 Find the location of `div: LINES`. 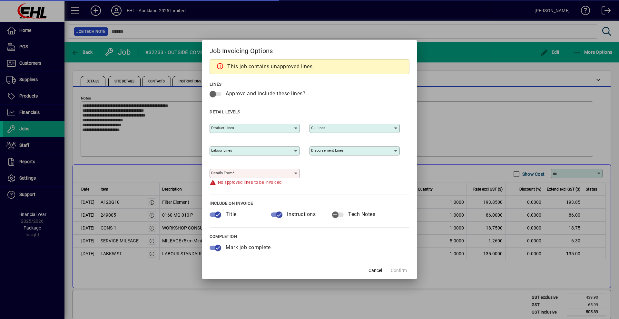

div: LINES is located at coordinates (309, 84).